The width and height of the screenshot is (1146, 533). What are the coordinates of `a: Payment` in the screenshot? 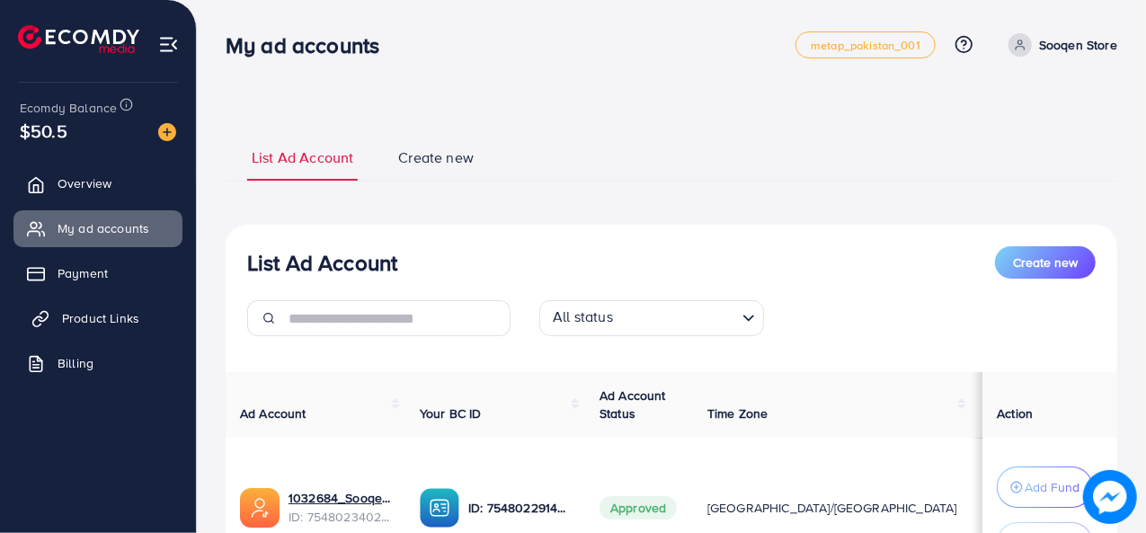 It's located at (98, 273).